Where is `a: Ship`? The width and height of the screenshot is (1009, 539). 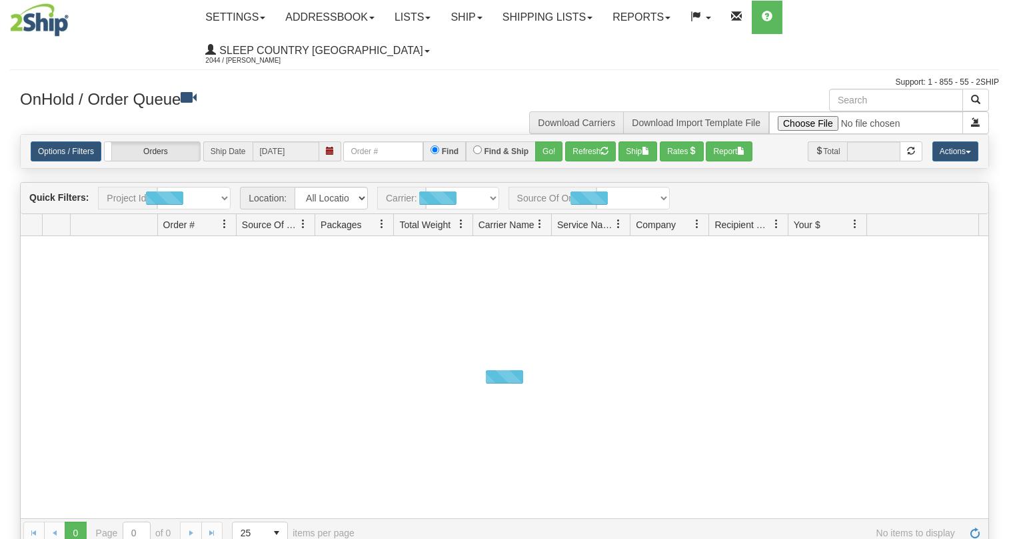
a: Ship is located at coordinates (466, 17).